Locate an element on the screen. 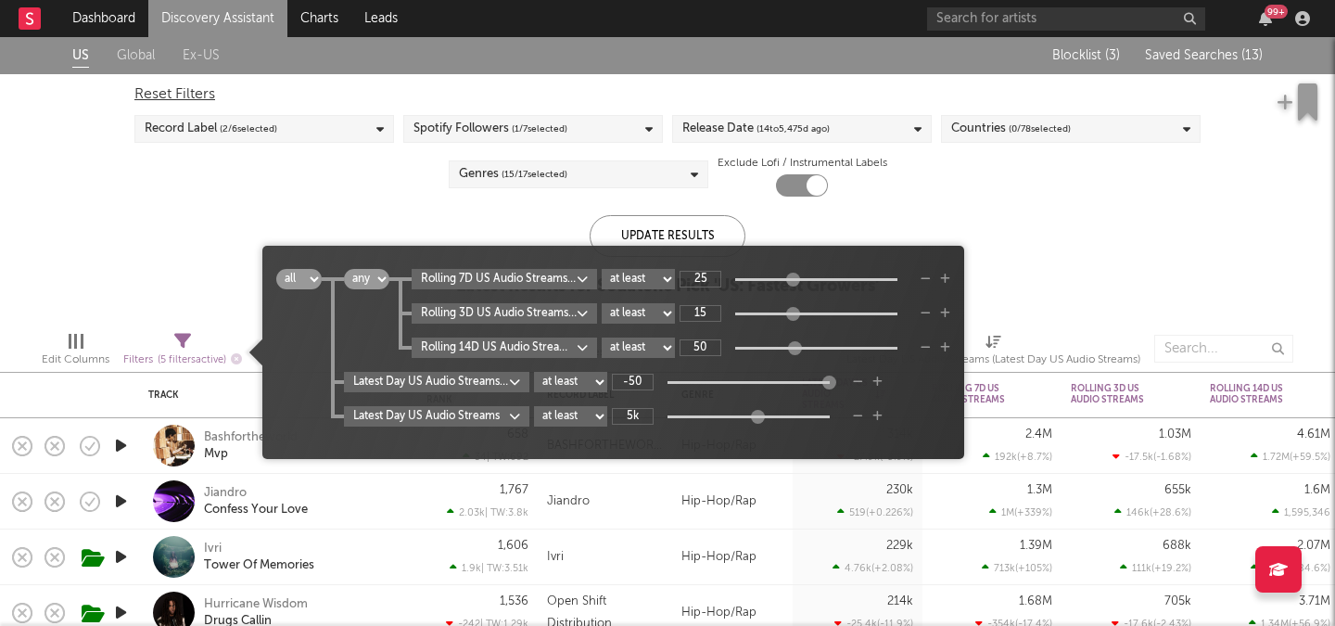 The height and width of the screenshot is (626, 1335). div: Rolling 14D US Audio Streams is located at coordinates (1256, 394).